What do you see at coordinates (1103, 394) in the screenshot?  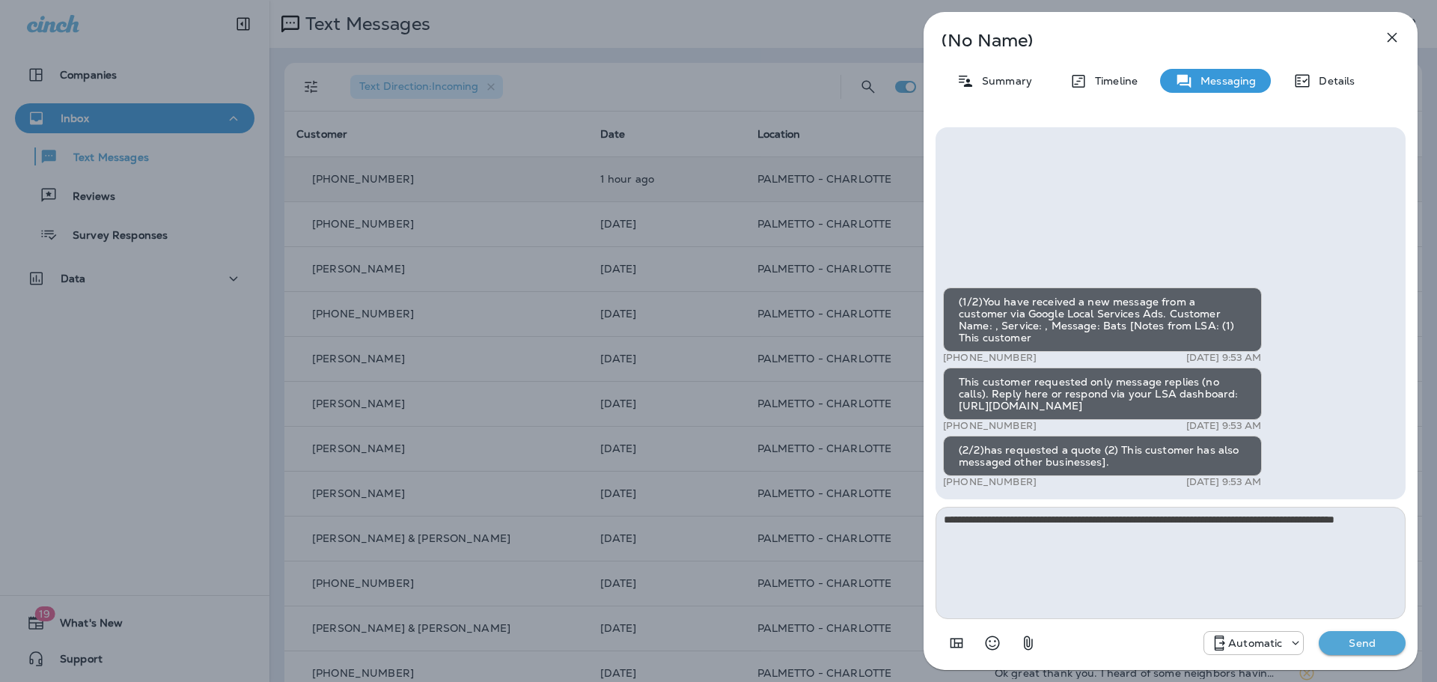 I see `div: This customer requested only message replies (no calls). Reply here or respond via your LSA dashb...` at bounding box center [1103, 394].